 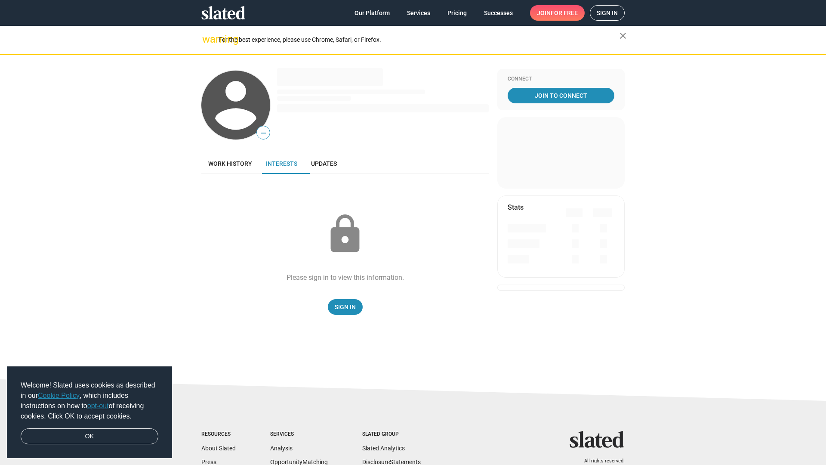 What do you see at coordinates (345, 307) in the screenshot?
I see `span: Sign In` at bounding box center [345, 307].